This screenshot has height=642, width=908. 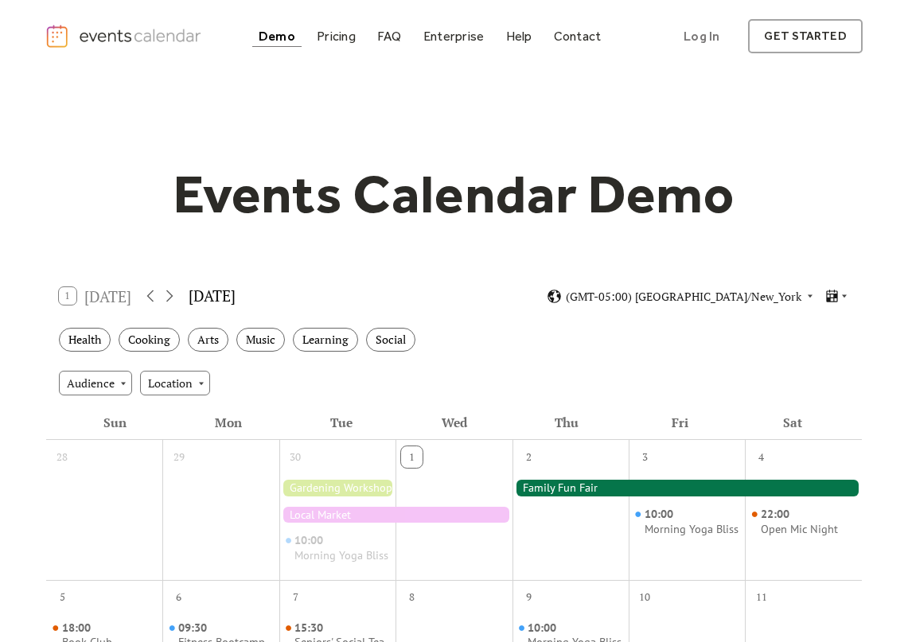 I want to click on div: Enterprise, so click(x=453, y=36).